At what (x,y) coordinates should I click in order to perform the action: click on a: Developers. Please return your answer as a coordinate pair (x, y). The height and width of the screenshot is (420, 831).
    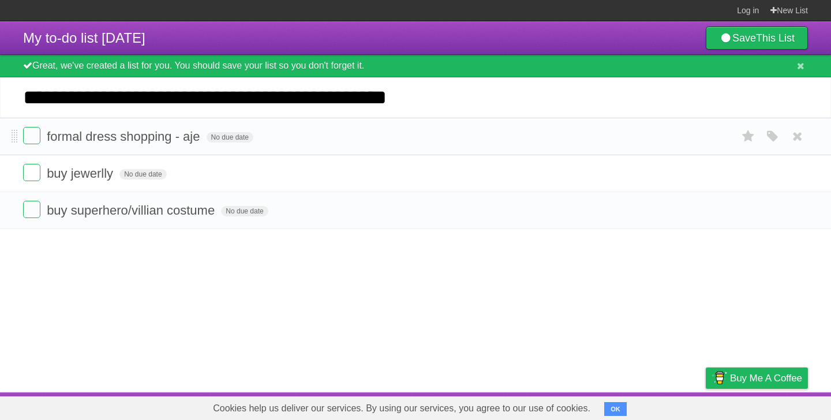
    Looking at the image, I should click on (613, 406).